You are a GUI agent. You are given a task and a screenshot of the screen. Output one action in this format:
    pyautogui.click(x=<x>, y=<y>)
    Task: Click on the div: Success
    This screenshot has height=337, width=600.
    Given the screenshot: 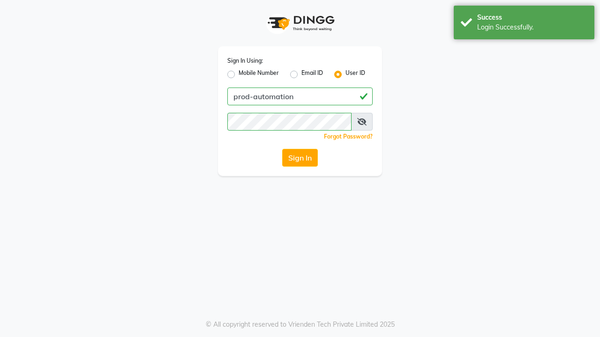 What is the action you would take?
    pyautogui.click(x=532, y=17)
    